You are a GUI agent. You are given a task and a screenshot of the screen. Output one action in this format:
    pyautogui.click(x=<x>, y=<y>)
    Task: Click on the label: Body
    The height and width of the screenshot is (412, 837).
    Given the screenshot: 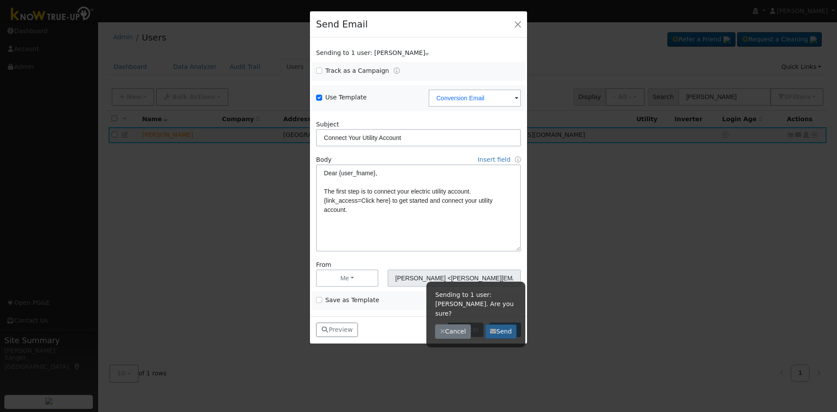 What is the action you would take?
    pyautogui.click(x=324, y=160)
    